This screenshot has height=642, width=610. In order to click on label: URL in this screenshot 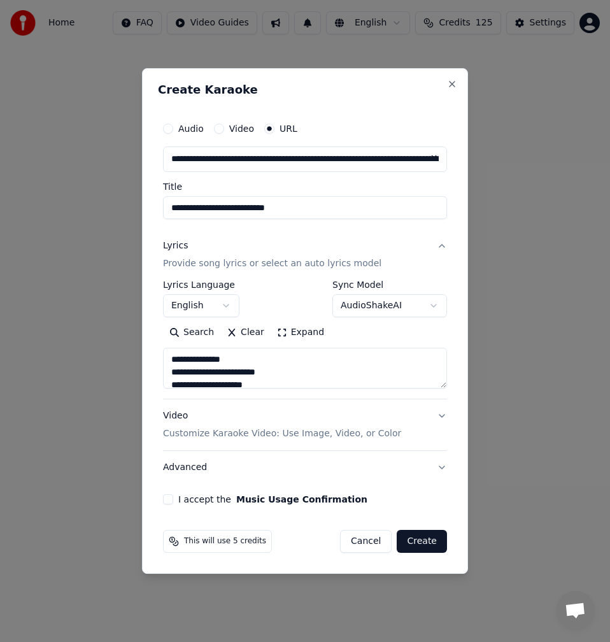, I will do `click(289, 129)`.